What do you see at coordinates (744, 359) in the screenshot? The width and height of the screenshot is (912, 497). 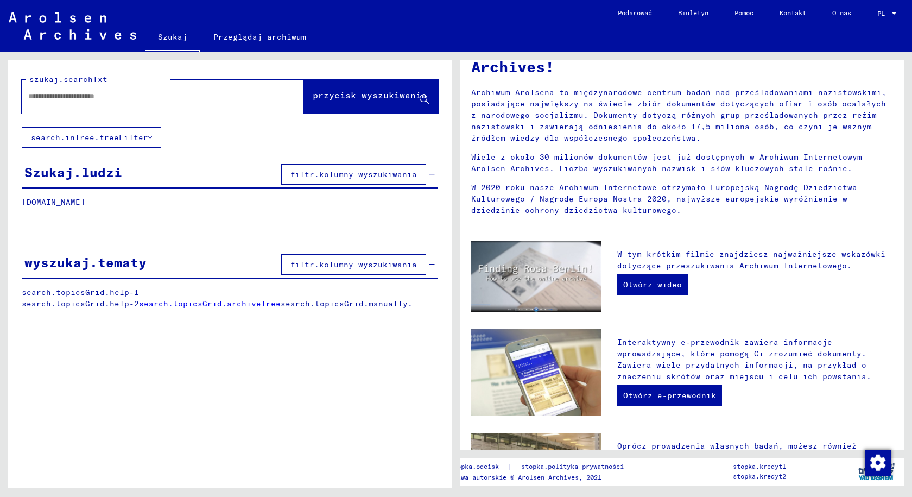 I see `font: Interaktywny e-przewodnik zawiera informacje wprowadzające, które pomogą Ci zrozumieć dokumenty. ...` at bounding box center [744, 359].